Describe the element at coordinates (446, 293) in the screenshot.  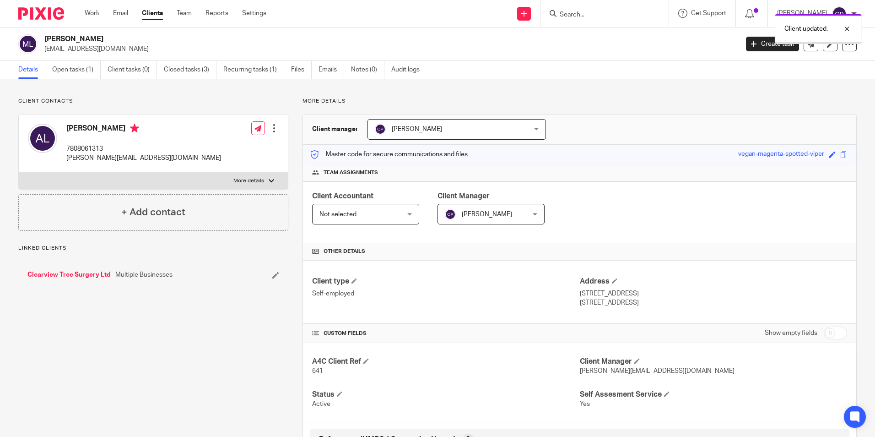
I see `p: Self-employed` at that location.